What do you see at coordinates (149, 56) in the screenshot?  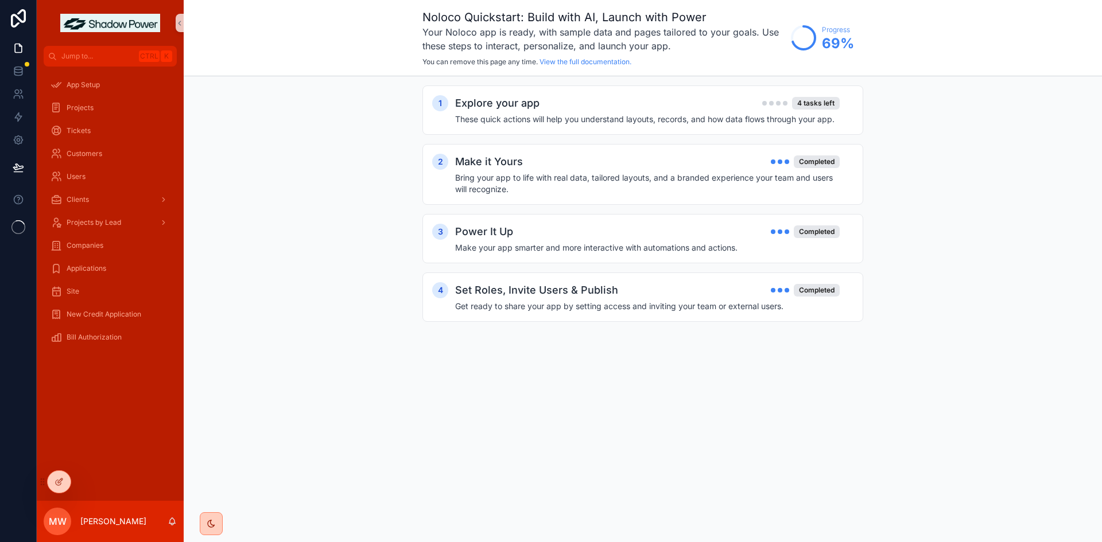 I see `span: Ctrl` at bounding box center [149, 56].